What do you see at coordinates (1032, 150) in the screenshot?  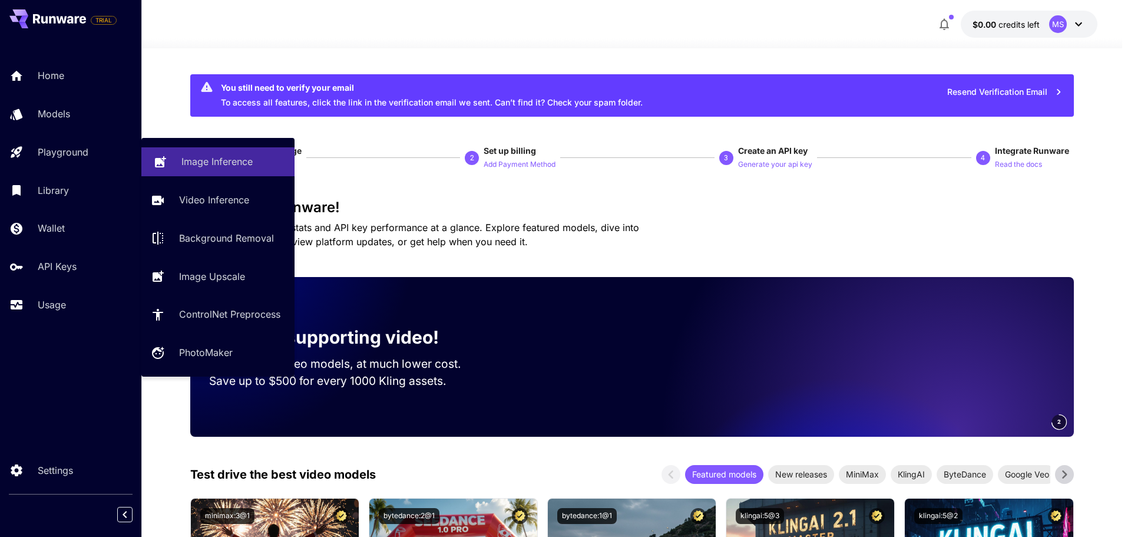 I see `span: Integrate Runware` at bounding box center [1032, 150].